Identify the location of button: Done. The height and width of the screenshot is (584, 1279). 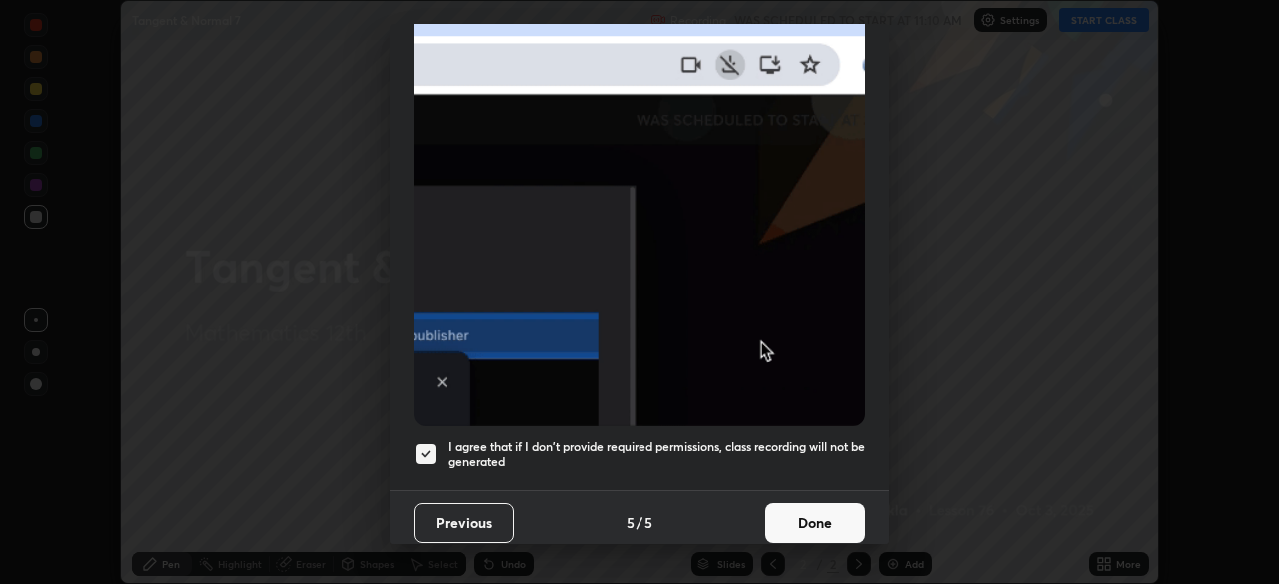
(815, 524).